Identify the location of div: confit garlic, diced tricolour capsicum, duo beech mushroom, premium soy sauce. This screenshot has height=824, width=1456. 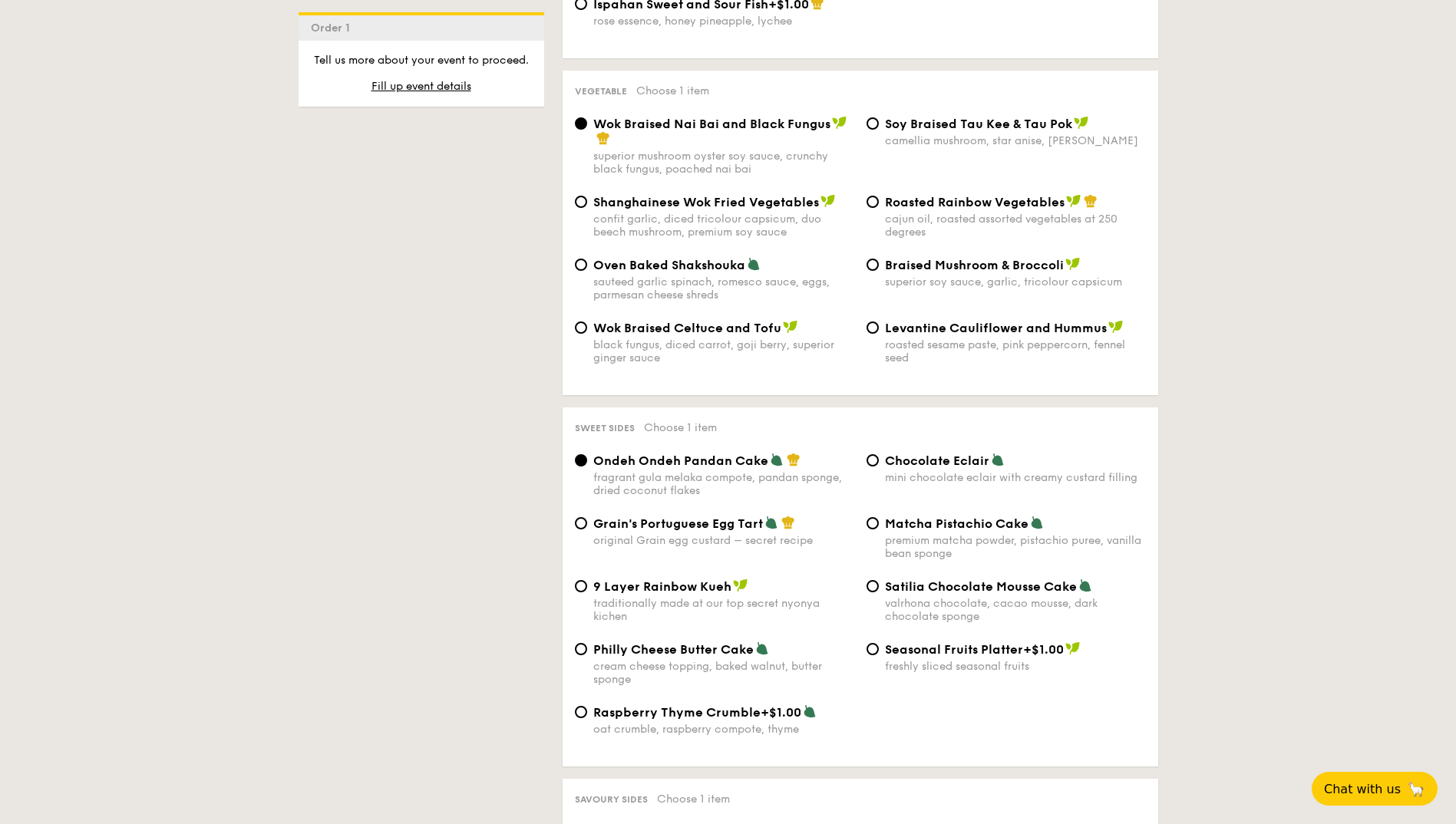
(724, 226).